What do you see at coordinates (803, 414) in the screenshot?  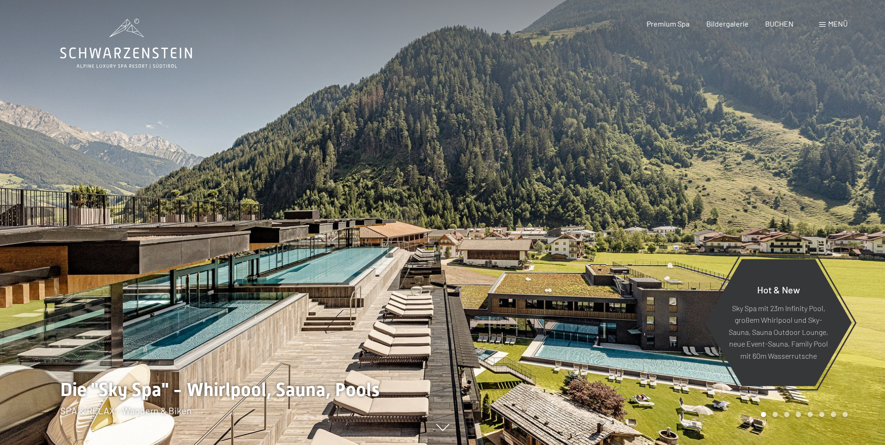 I see `div: Carousel Pagination` at bounding box center [803, 414].